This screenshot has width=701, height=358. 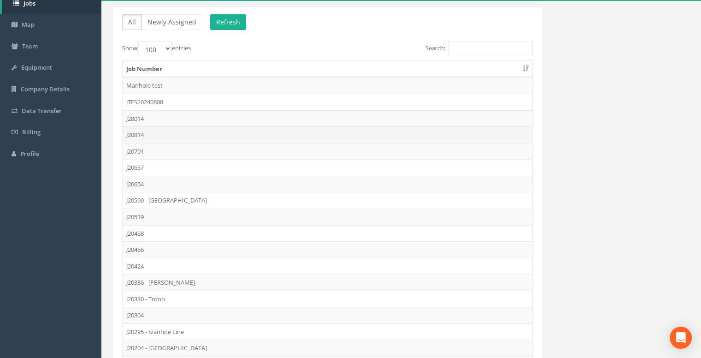 What do you see at coordinates (327, 69) in the screenshot?
I see `th: Job Number: activate to sort column ascending` at bounding box center [327, 69].